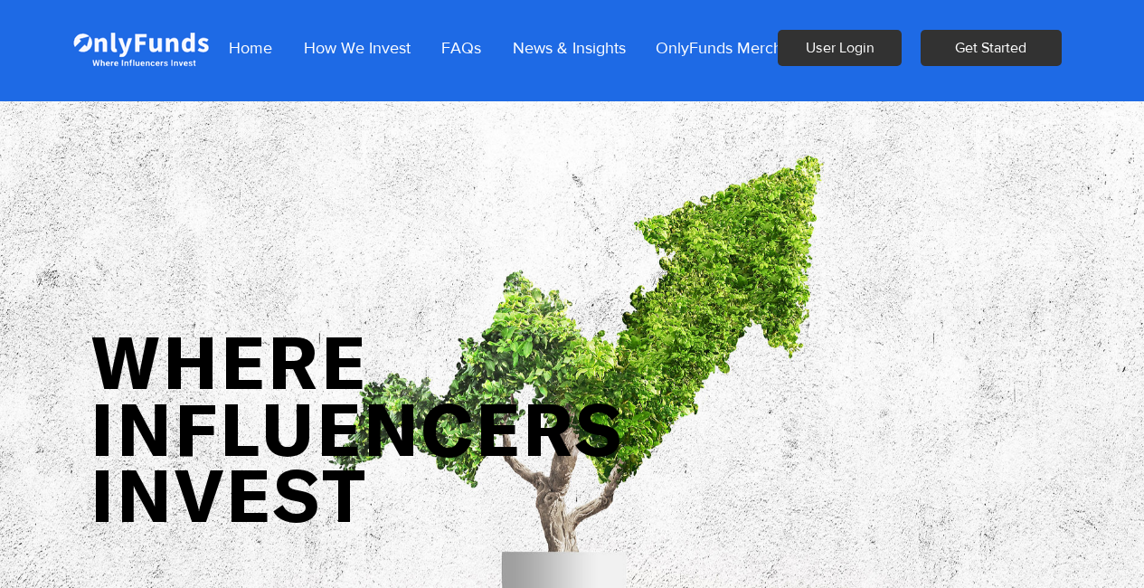  Describe the element at coordinates (357, 426) in the screenshot. I see `span: WHERE INFLUENCERS INVEST` at that location.